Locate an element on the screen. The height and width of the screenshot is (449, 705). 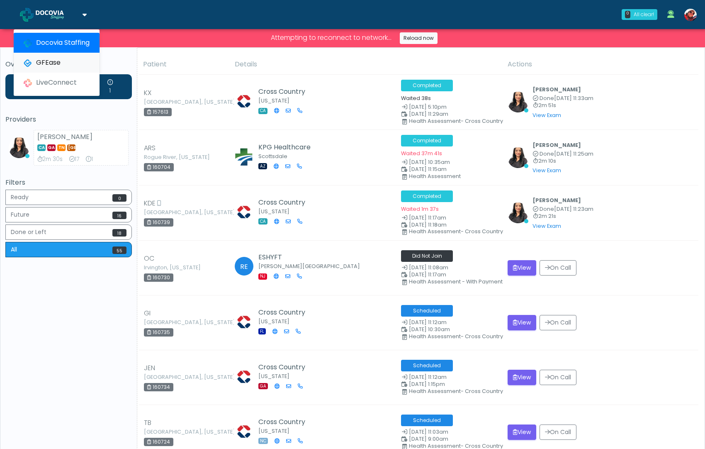
div: 160735 is located at coordinates (158, 332).